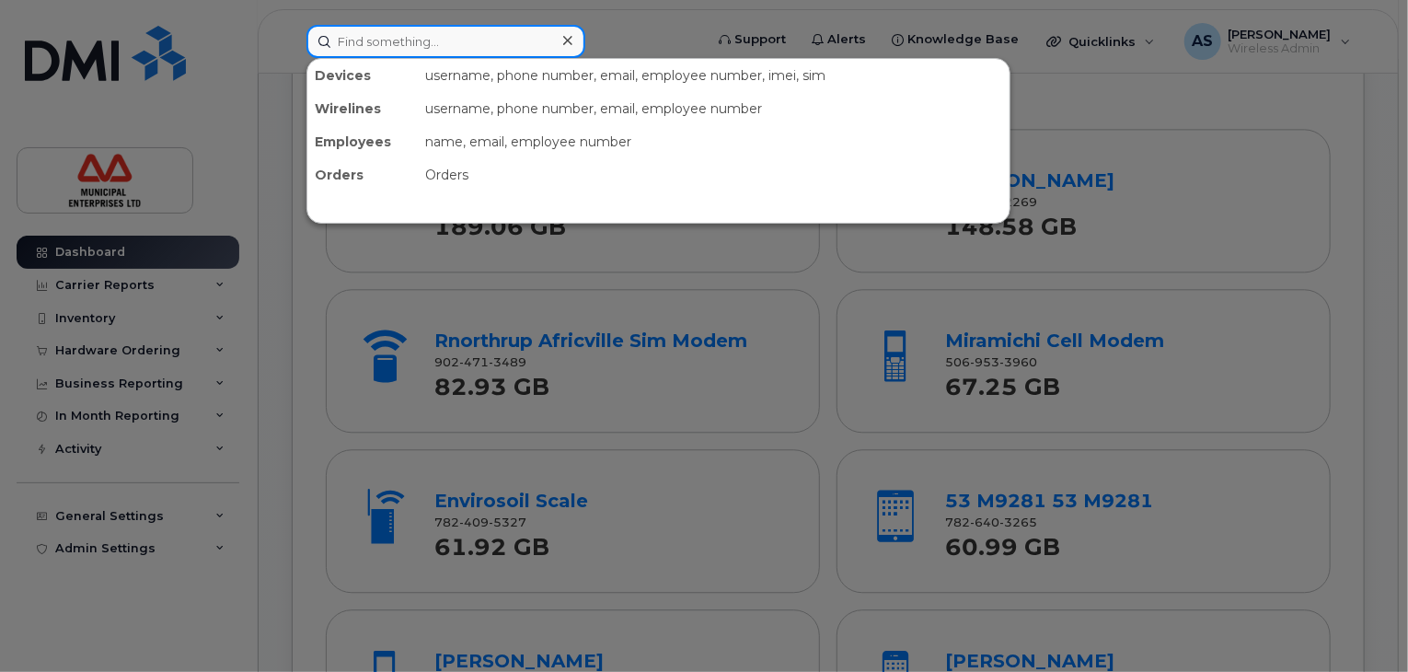 The height and width of the screenshot is (672, 1408). What do you see at coordinates (363, 75) in the screenshot?
I see `div: Devices` at bounding box center [363, 75].